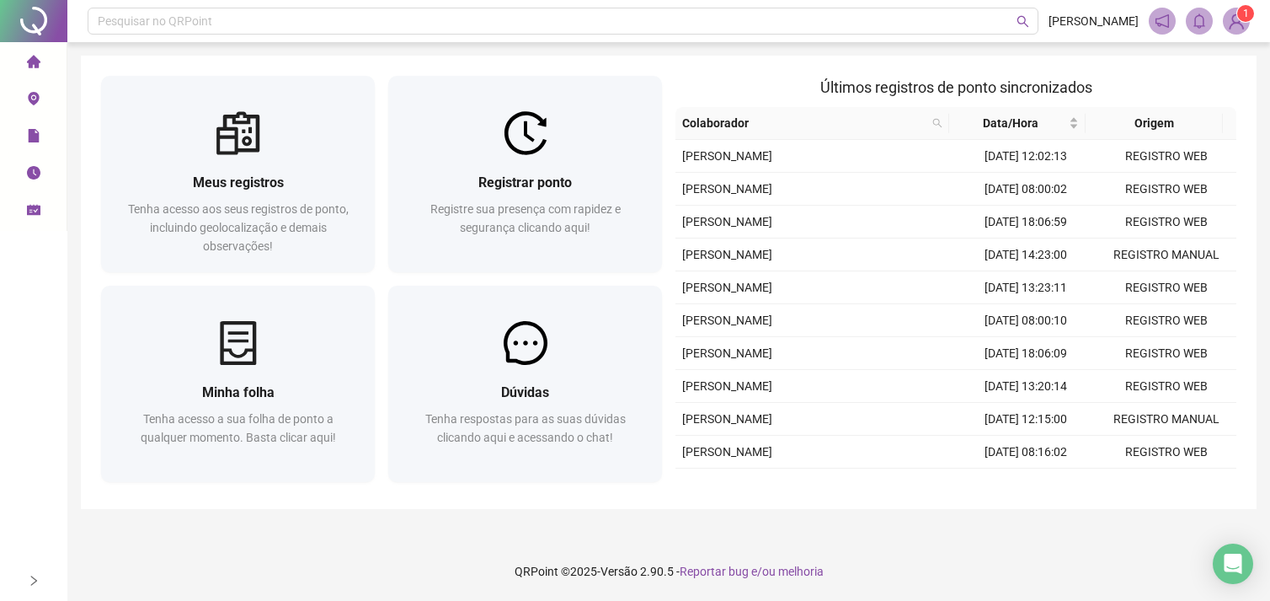 Image resolution: width=1270 pixels, height=601 pixels. I want to click on span: Colaborador, so click(804, 123).